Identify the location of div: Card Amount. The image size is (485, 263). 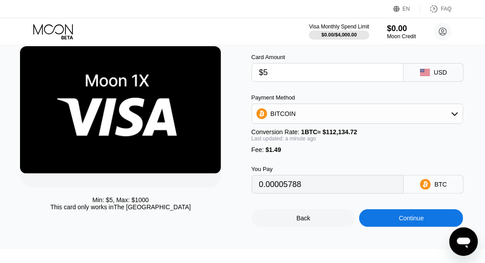
(328, 57).